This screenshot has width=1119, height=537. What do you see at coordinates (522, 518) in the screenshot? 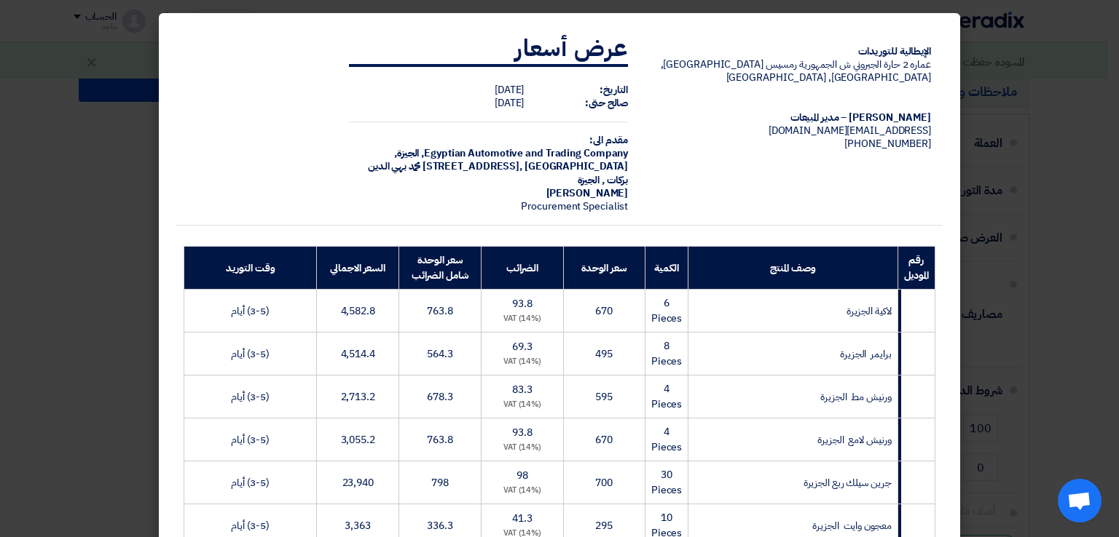
I see `span: 41.3` at bounding box center [522, 518].